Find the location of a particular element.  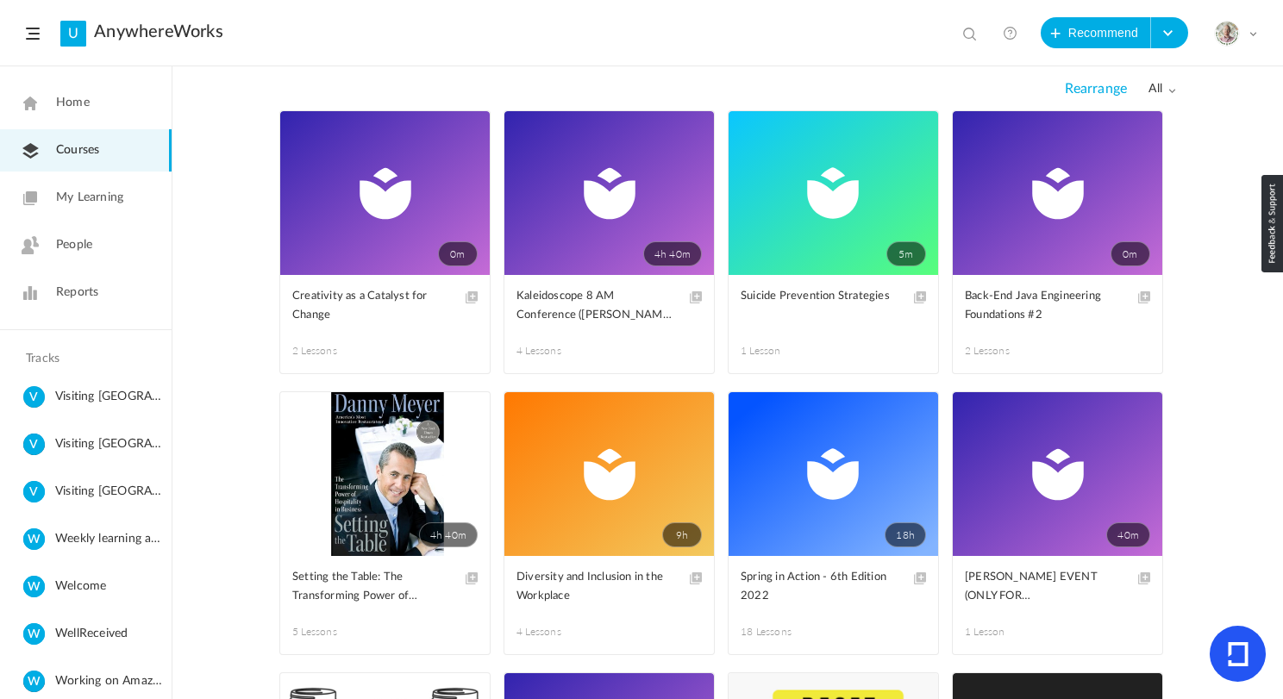

a: Diversity and Inclusion in the Workplace is located at coordinates (609, 587).